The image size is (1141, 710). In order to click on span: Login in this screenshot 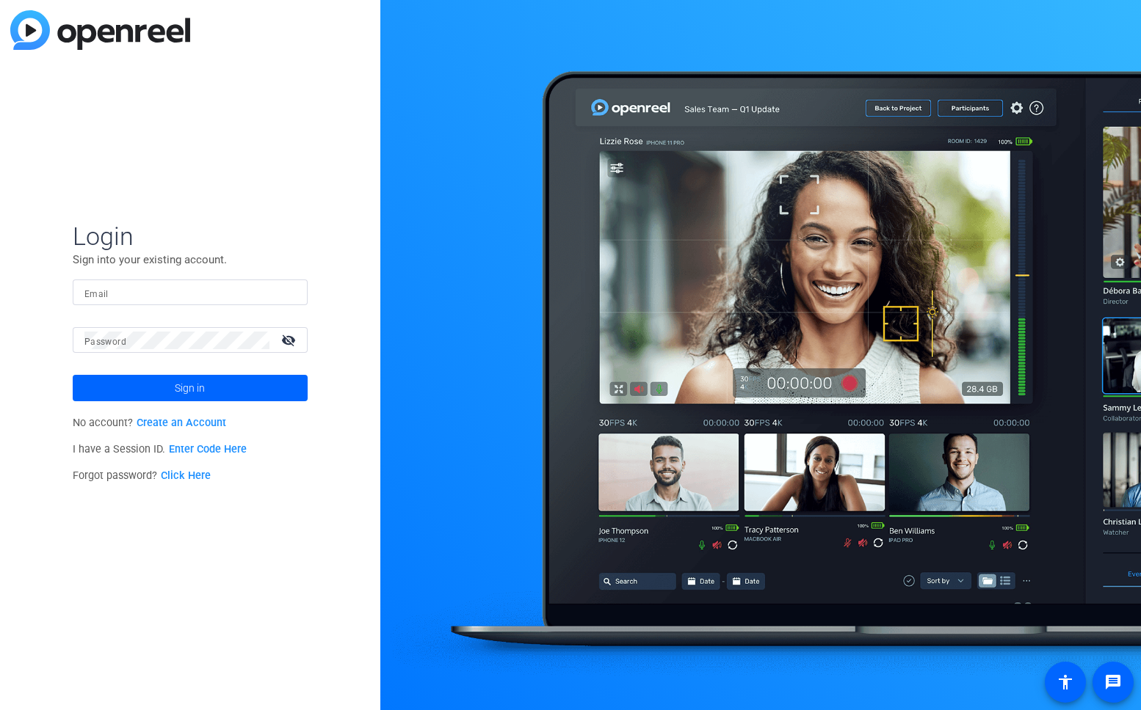, I will do `click(190, 236)`.